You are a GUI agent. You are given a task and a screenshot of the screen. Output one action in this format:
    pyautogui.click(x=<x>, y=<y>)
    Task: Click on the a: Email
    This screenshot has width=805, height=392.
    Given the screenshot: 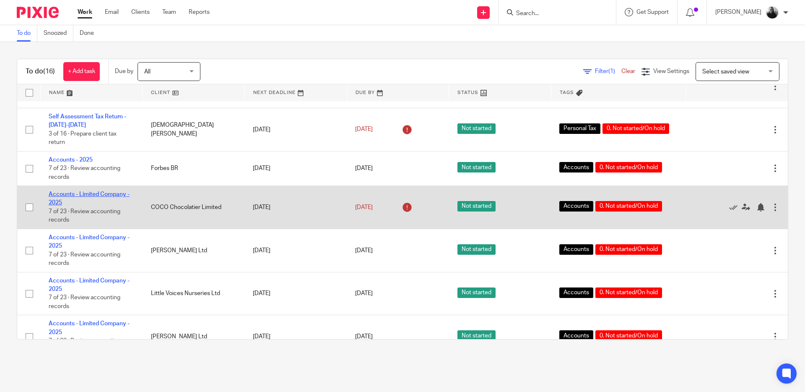 What is the action you would take?
    pyautogui.click(x=112, y=12)
    